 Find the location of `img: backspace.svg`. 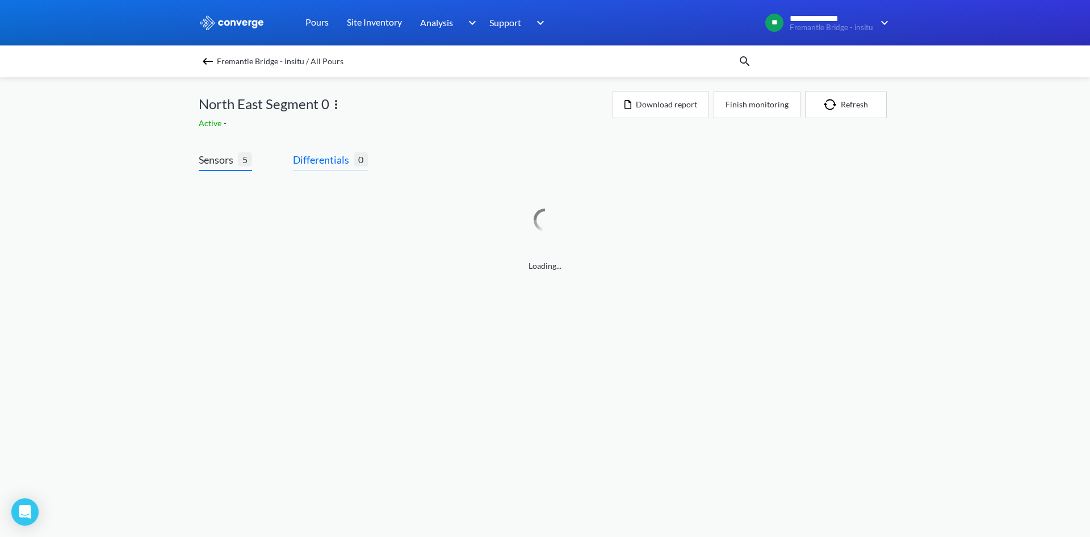

img: backspace.svg is located at coordinates (208, 61).